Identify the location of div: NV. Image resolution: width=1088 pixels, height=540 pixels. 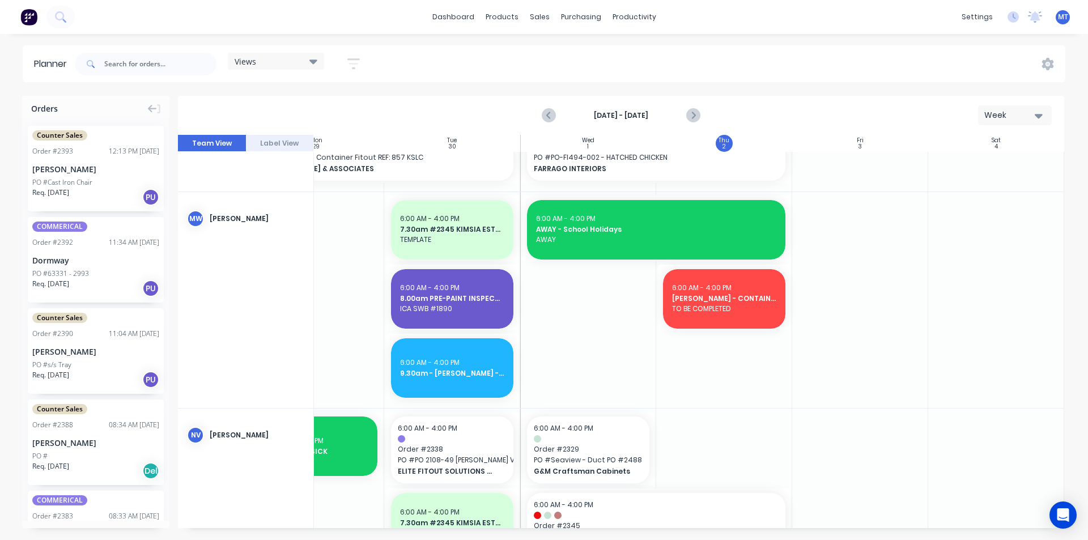
(195, 435).